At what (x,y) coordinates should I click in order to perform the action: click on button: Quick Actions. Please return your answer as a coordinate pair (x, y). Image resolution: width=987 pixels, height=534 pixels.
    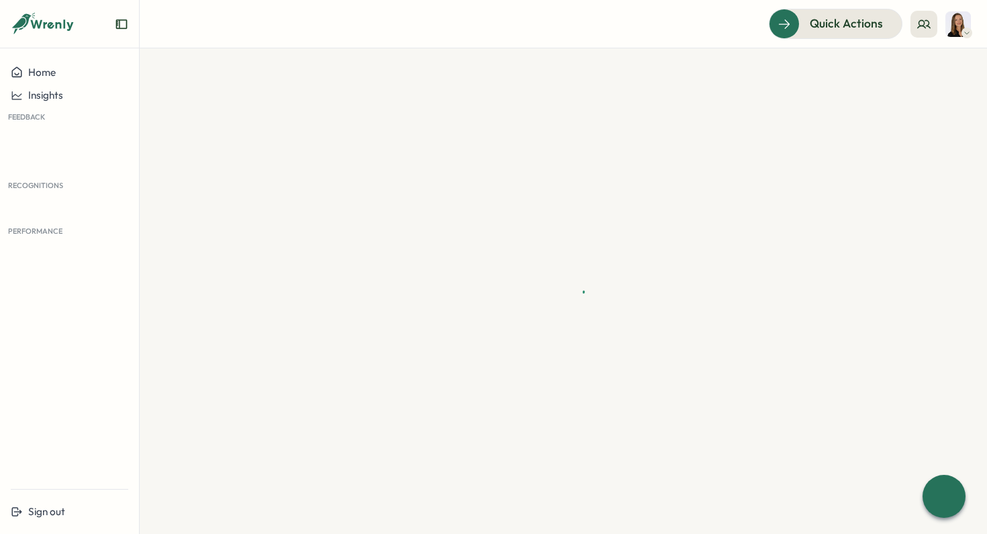
    Looking at the image, I should click on (835, 23).